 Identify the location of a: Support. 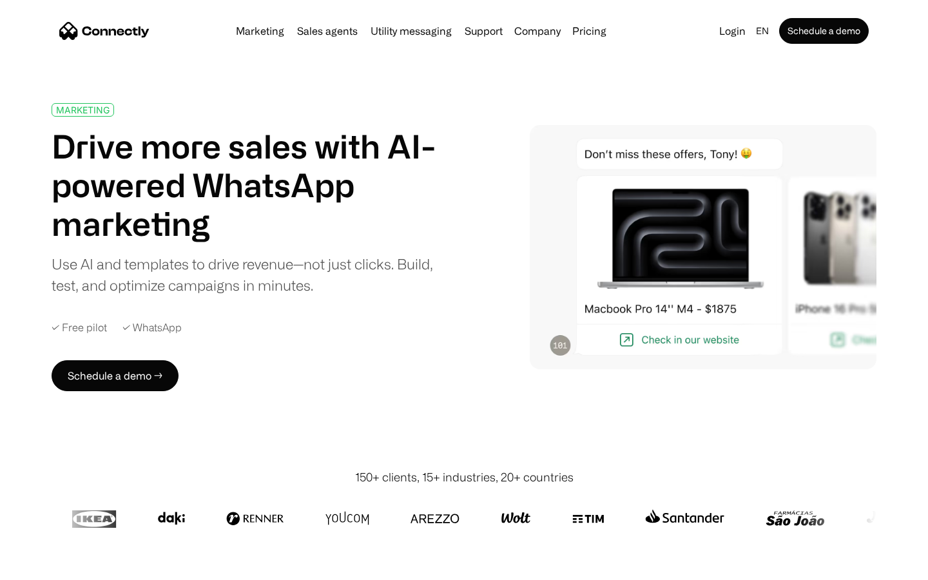
(483, 31).